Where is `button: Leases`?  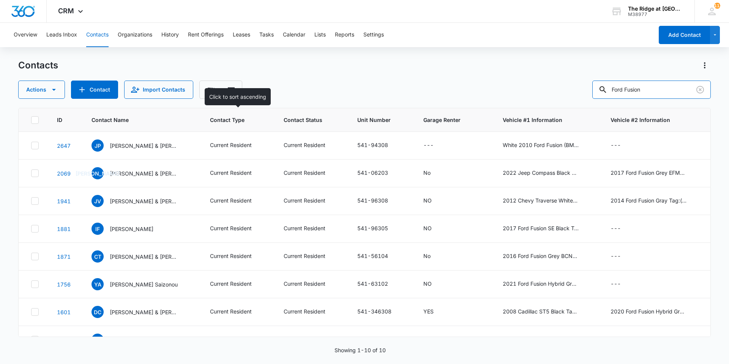
button: Leases is located at coordinates (241, 35).